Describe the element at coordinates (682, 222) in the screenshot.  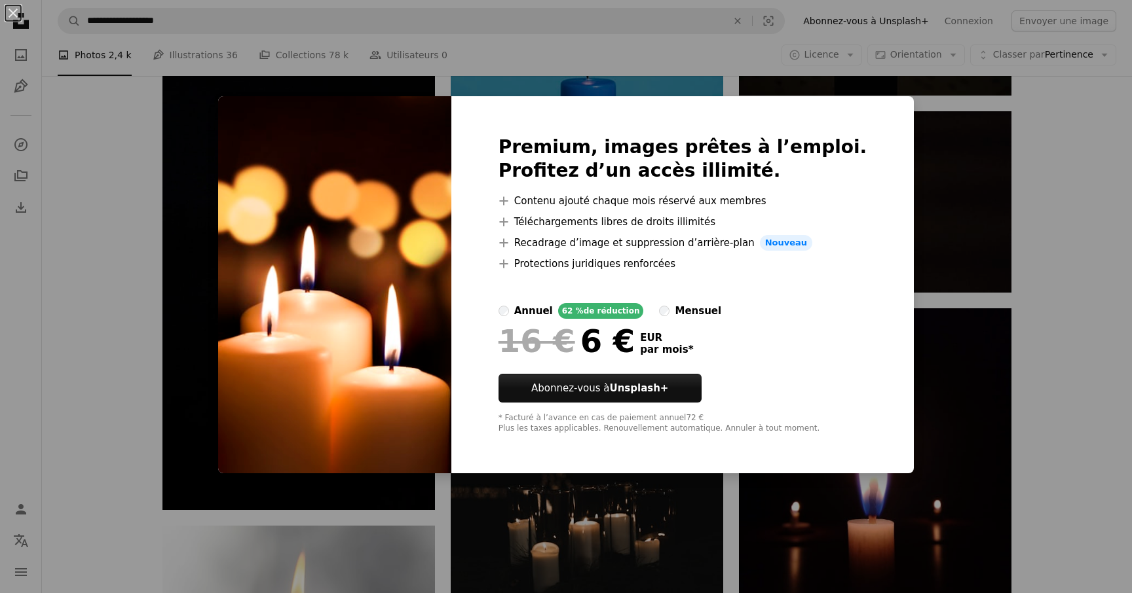
I see `li: Téléchargements libres de droits illimités` at that location.